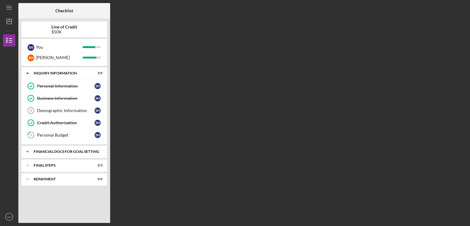  I want to click on text: SH, so click(9, 217).